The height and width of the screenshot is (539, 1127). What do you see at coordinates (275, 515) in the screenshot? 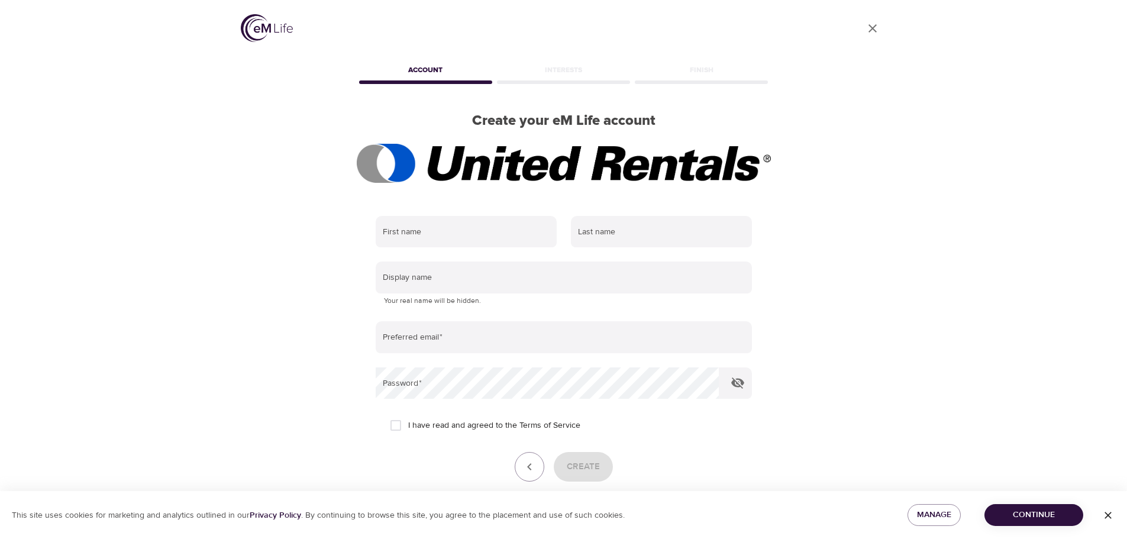
I see `a: Privacy Policy` at bounding box center [275, 515].